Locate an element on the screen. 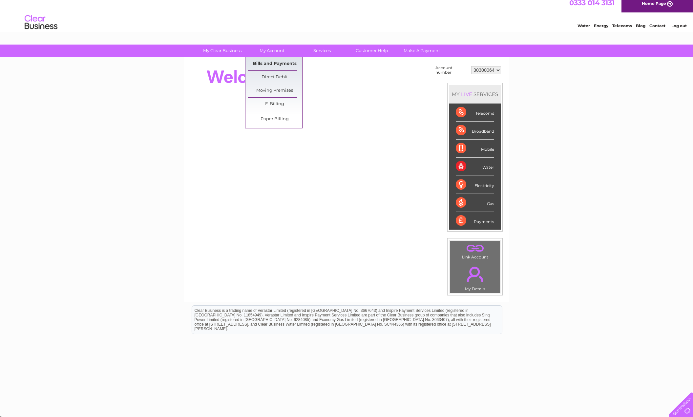 The height and width of the screenshot is (417, 693). td: My Details is located at coordinates (475, 277).